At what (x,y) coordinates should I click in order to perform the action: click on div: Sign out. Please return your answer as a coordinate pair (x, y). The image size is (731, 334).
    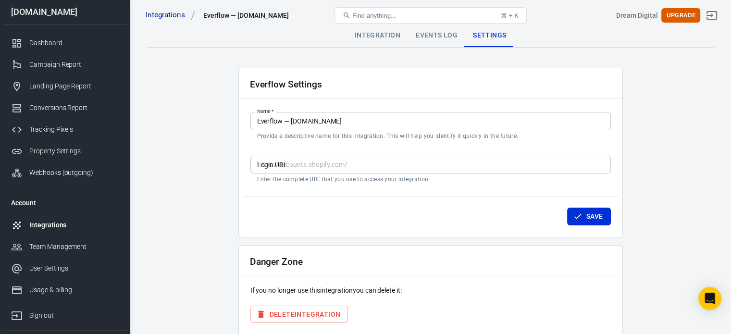
    Looking at the image, I should click on (74, 315).